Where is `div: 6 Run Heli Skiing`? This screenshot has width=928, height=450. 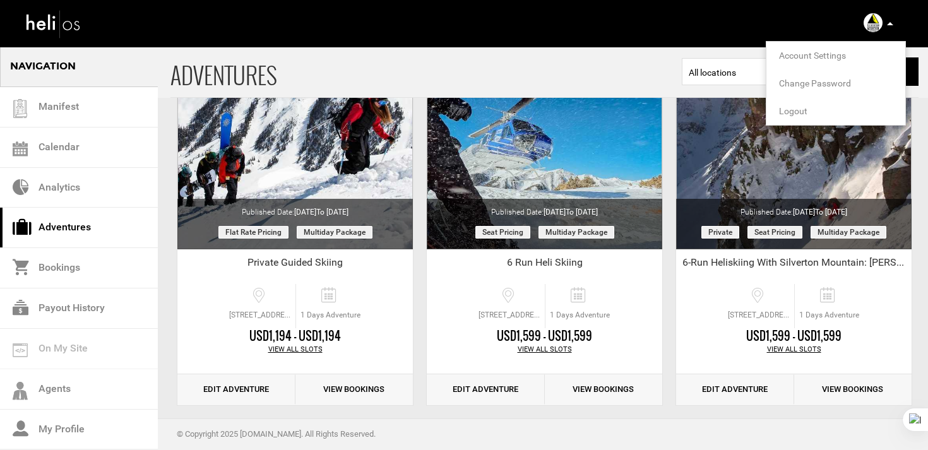 div: 6 Run Heli Skiing is located at coordinates (544, 265).